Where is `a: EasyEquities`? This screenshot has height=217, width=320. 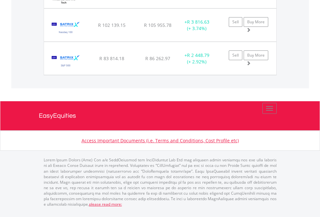 a: EasyEquities is located at coordinates (160, 116).